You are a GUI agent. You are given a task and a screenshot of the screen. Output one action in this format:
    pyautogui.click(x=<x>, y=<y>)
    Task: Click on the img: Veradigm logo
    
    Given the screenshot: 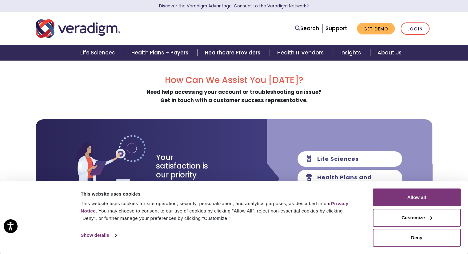 What is the action you would take?
    pyautogui.click(x=78, y=29)
    